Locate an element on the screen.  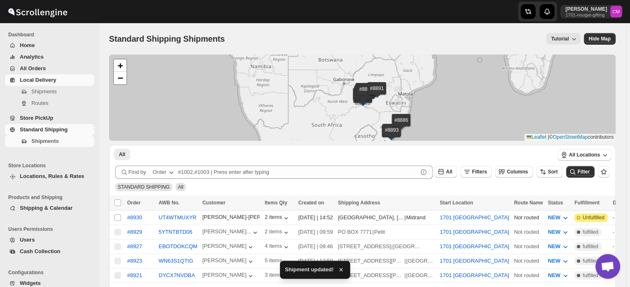
span: Home is located at coordinates (27, 45).